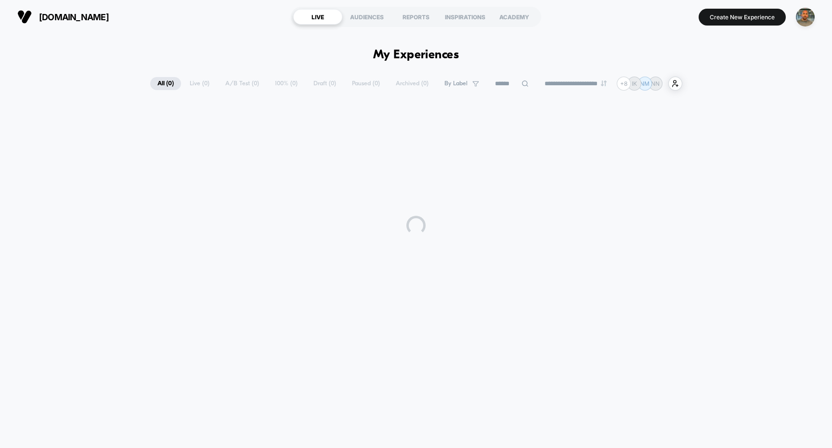 The height and width of the screenshot is (448, 832). What do you see at coordinates (634, 83) in the screenshot?
I see `p: IK` at bounding box center [634, 83].